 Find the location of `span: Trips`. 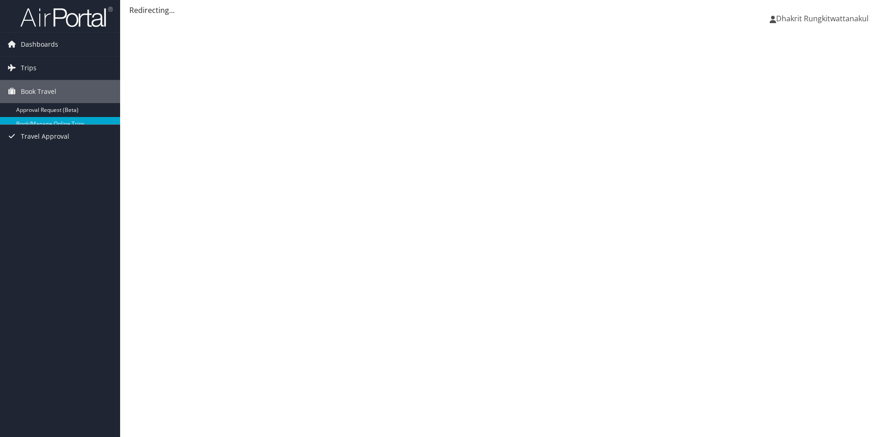

span: Trips is located at coordinates (29, 68).